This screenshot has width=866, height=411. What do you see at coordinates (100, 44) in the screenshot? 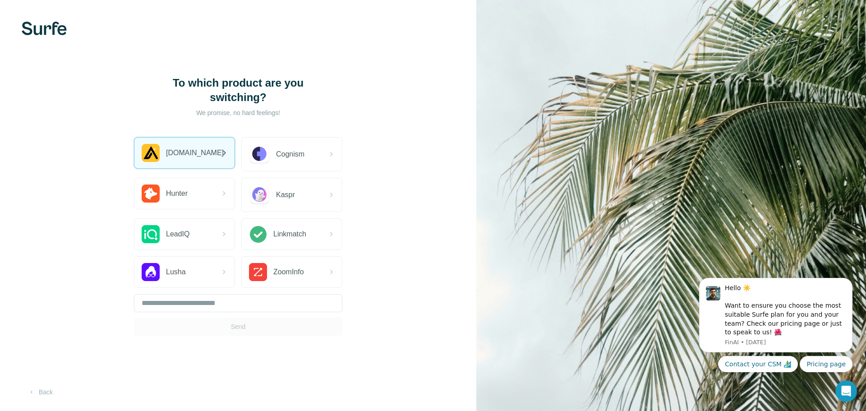
I see `div: Hello ☀️ Want to ensure you choose the most suitable Surfe plan for you and your team? Check our ...` at bounding box center [100, 44].